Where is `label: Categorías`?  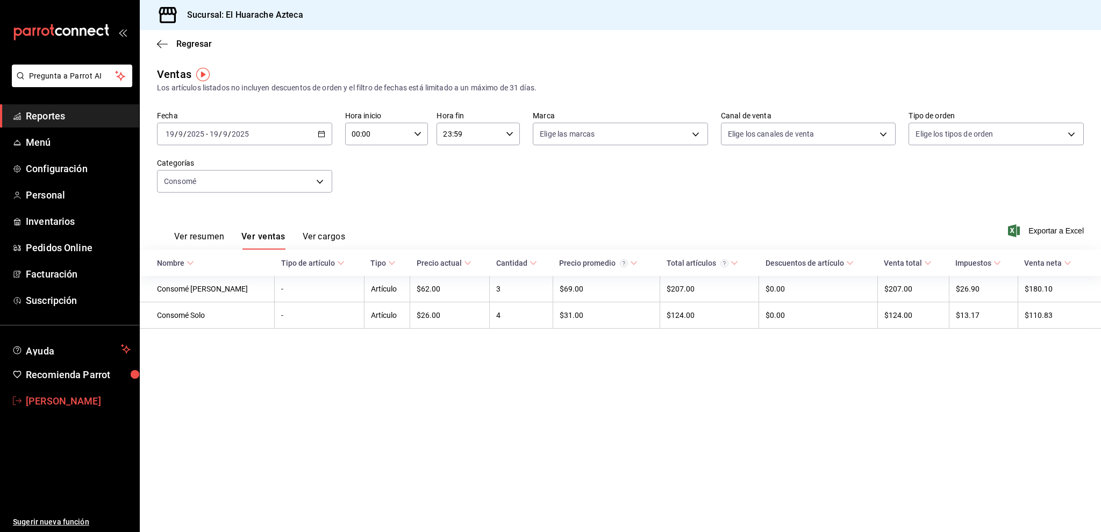
label: Categorías is located at coordinates (245, 163).